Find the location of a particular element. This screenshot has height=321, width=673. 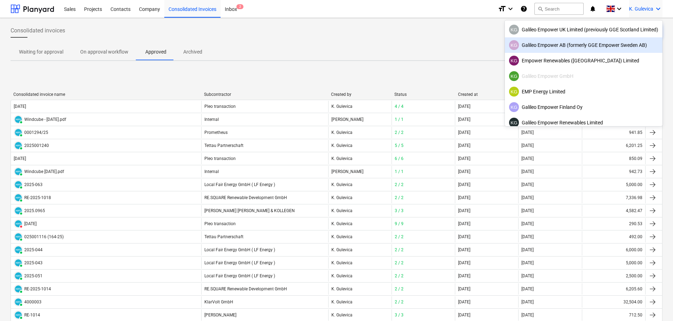

div: Galileo Empower Renewables Limited is located at coordinates (584, 123).